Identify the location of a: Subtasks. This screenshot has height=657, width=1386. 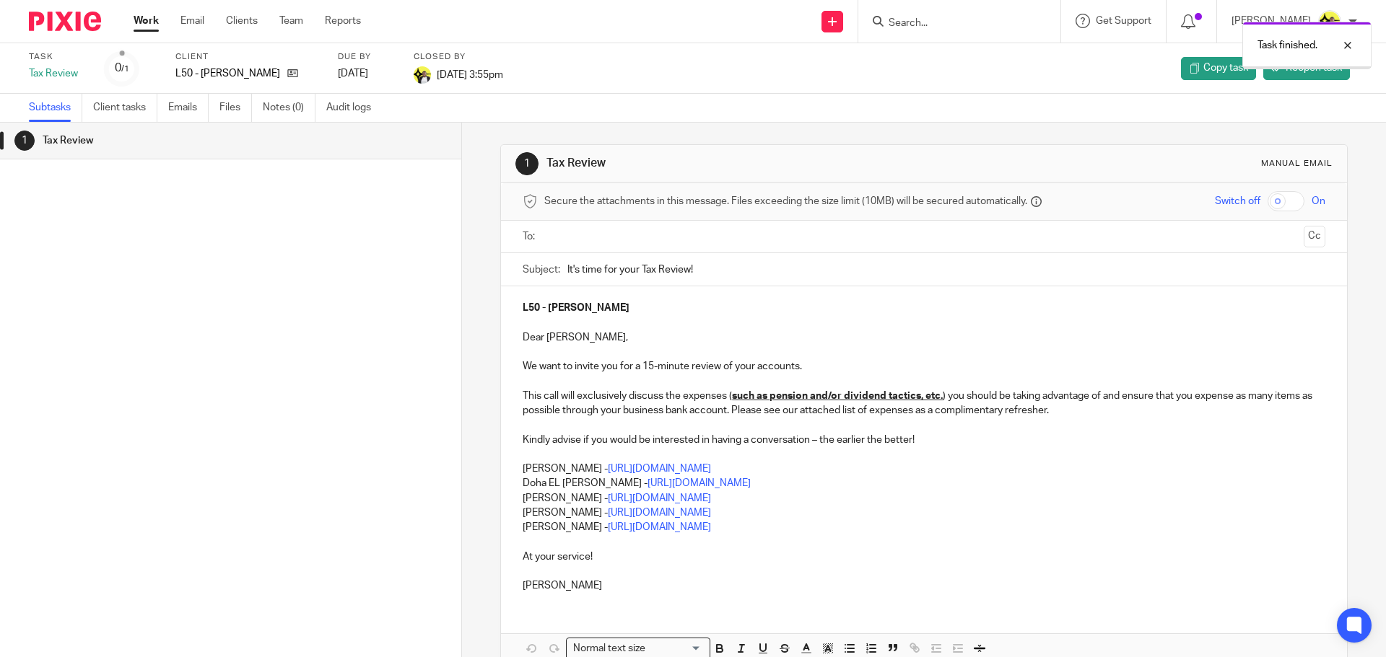
(56, 108).